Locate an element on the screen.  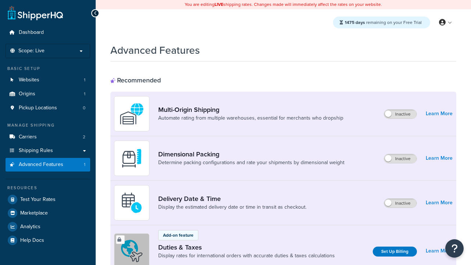
span: Scope: Live is located at coordinates (31, 51).